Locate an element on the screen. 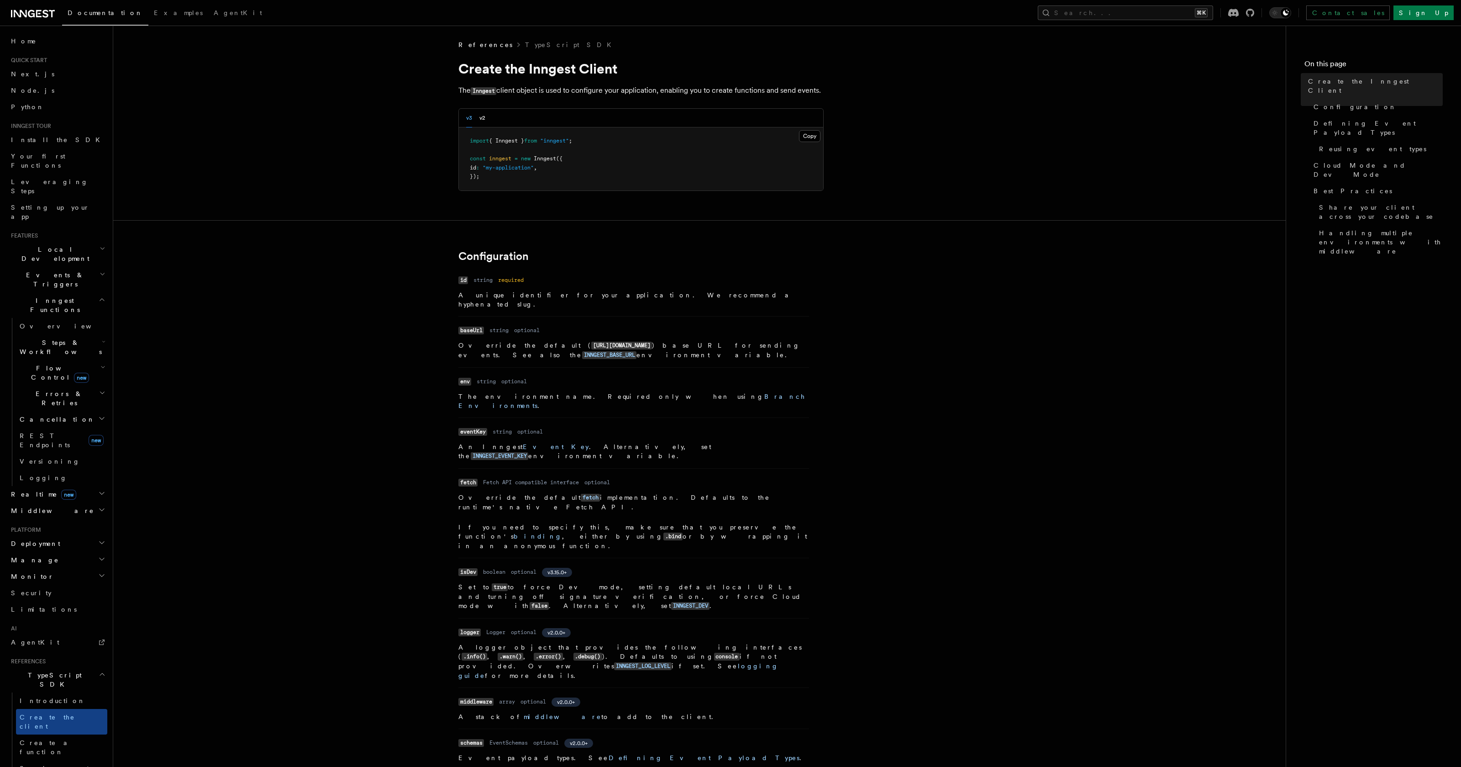 The image size is (1461, 767). dd: array is located at coordinates (507, 701).